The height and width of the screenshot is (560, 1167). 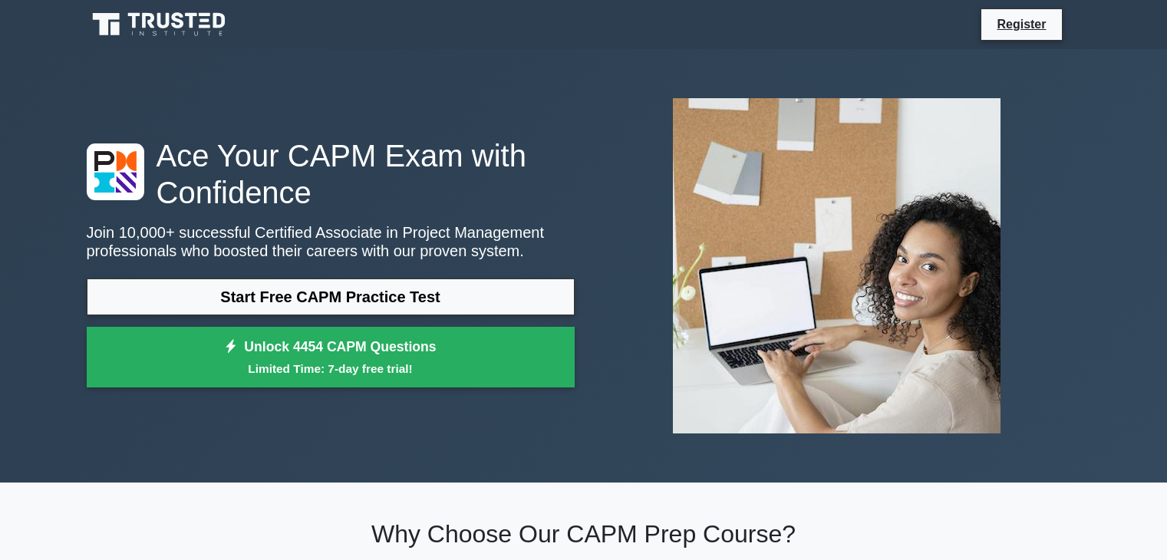 What do you see at coordinates (1022, 24) in the screenshot?
I see `a: Register` at bounding box center [1022, 24].